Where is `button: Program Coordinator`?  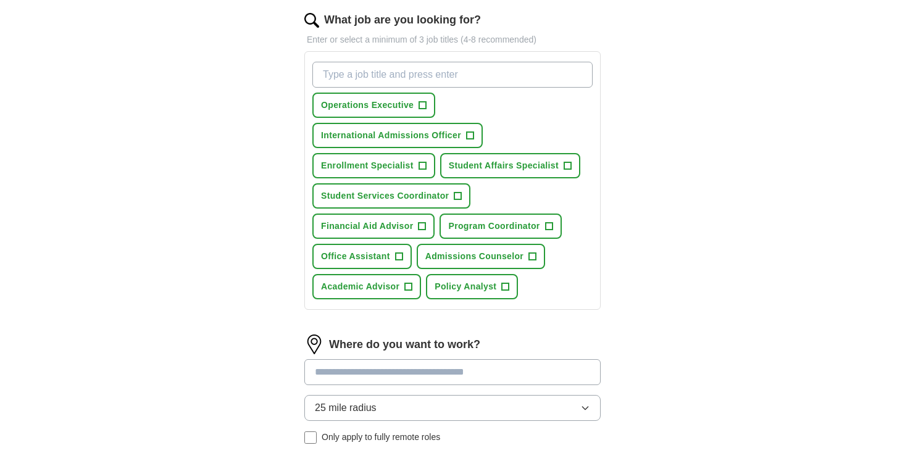
button: Program Coordinator is located at coordinates (500, 226).